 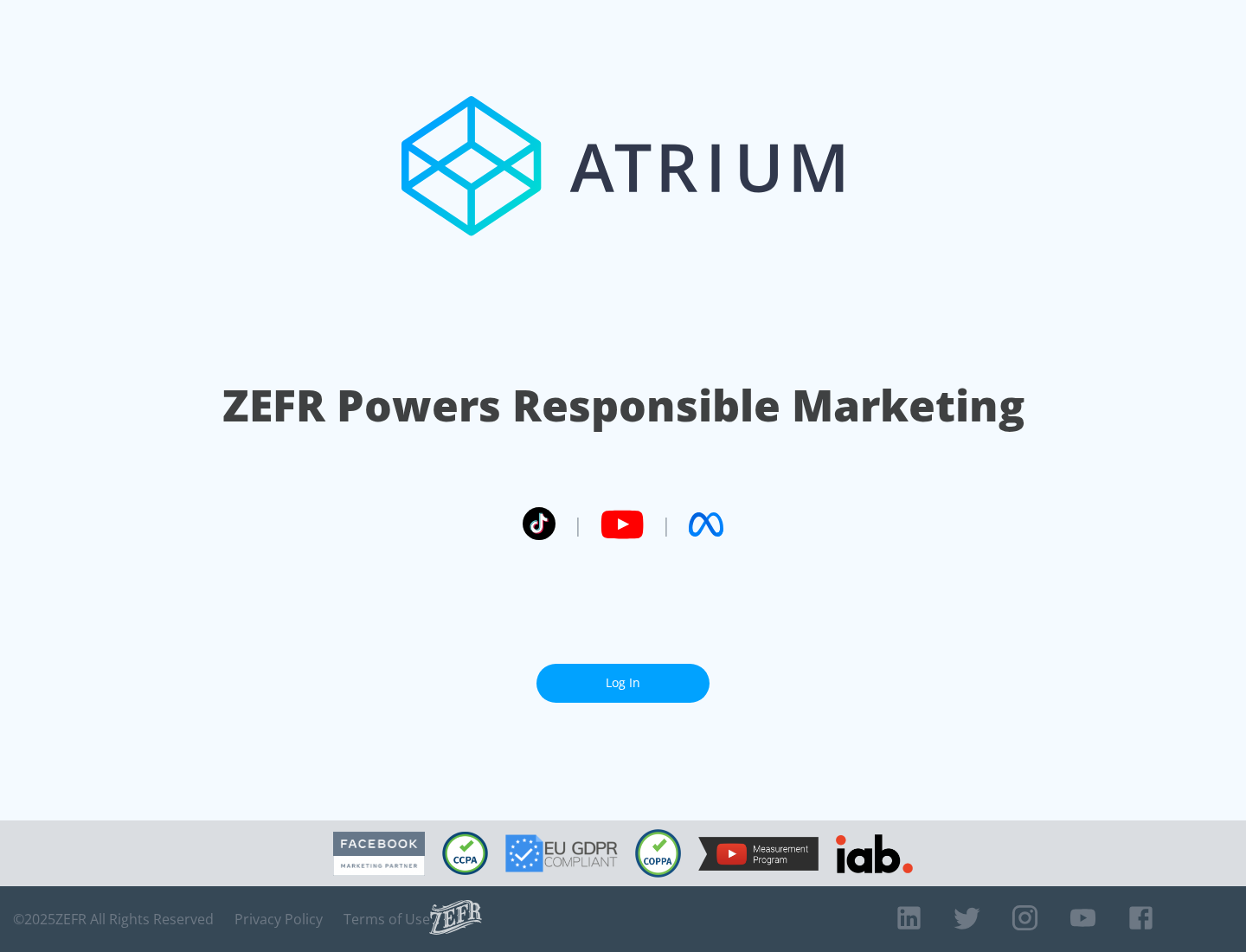 I want to click on img: CCPA Compliant, so click(x=465, y=853).